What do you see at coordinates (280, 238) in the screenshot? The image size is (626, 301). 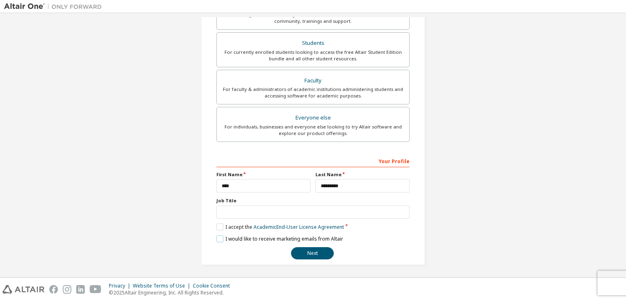 I see `label: I would like to receive marketing emails from Altair` at bounding box center [280, 238].